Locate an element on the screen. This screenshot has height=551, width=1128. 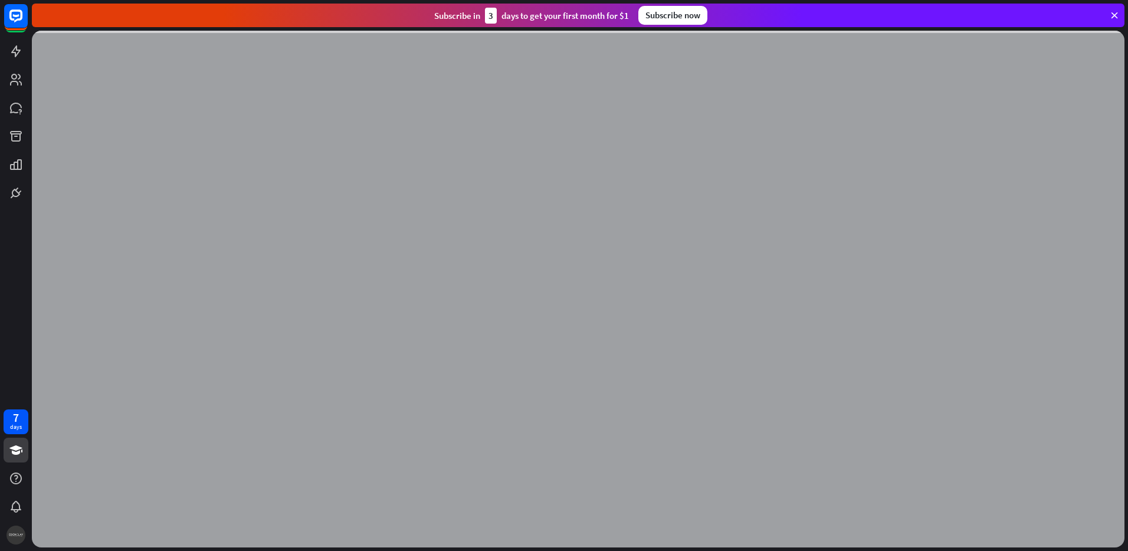
div: 3 is located at coordinates (491, 15).